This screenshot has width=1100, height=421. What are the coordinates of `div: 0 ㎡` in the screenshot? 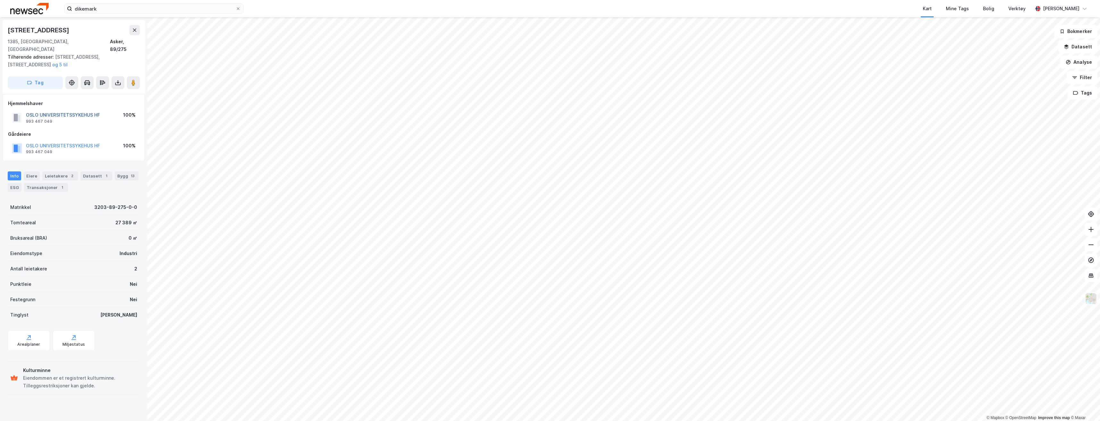 It's located at (133, 238).